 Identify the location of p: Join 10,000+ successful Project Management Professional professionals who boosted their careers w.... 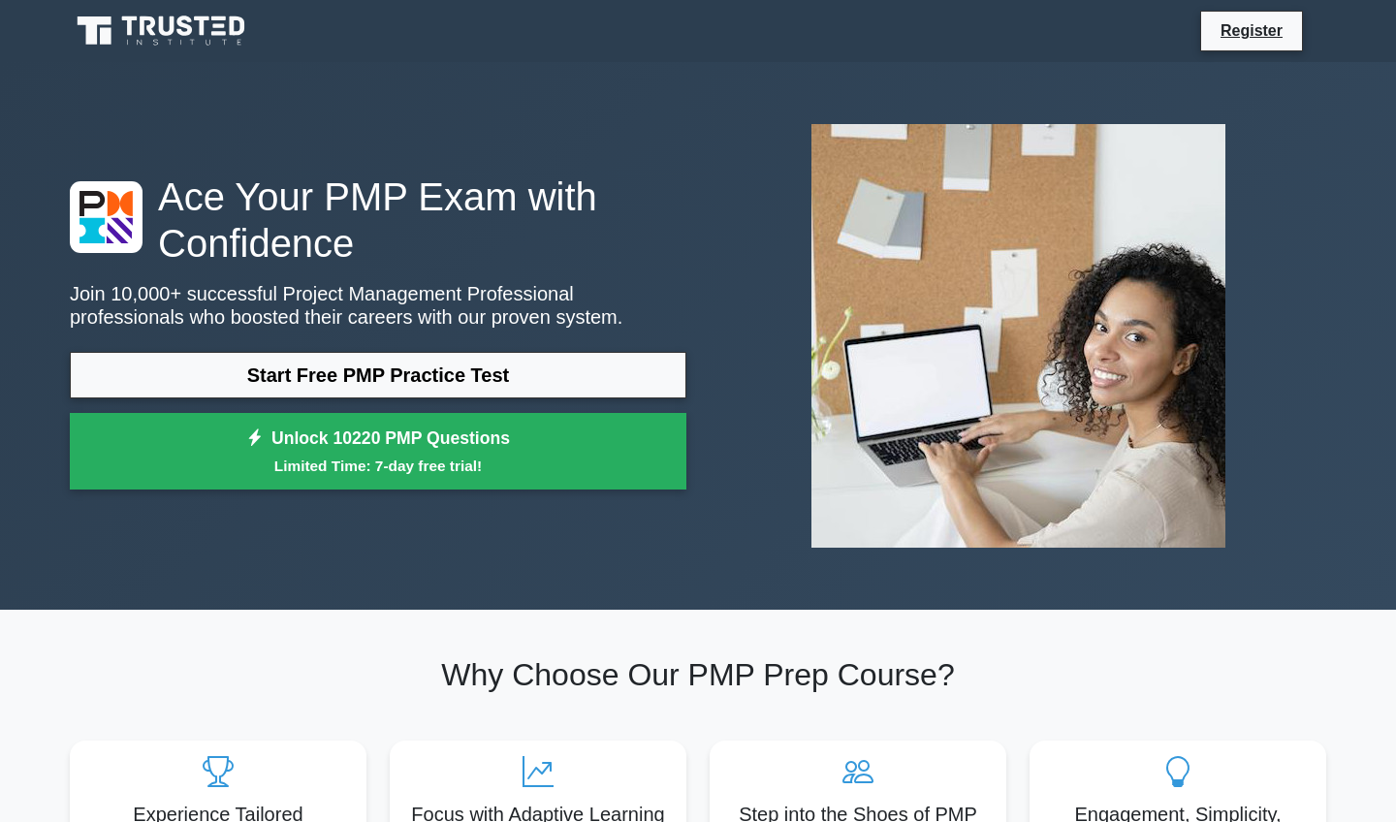
(378, 305).